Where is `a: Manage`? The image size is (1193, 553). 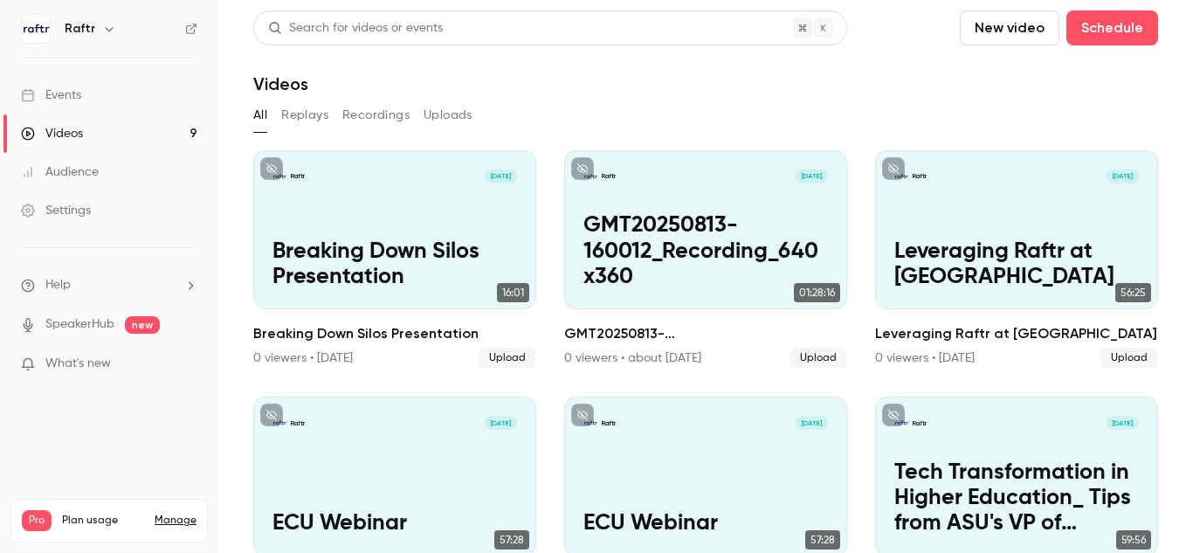 a: Manage is located at coordinates (176, 520).